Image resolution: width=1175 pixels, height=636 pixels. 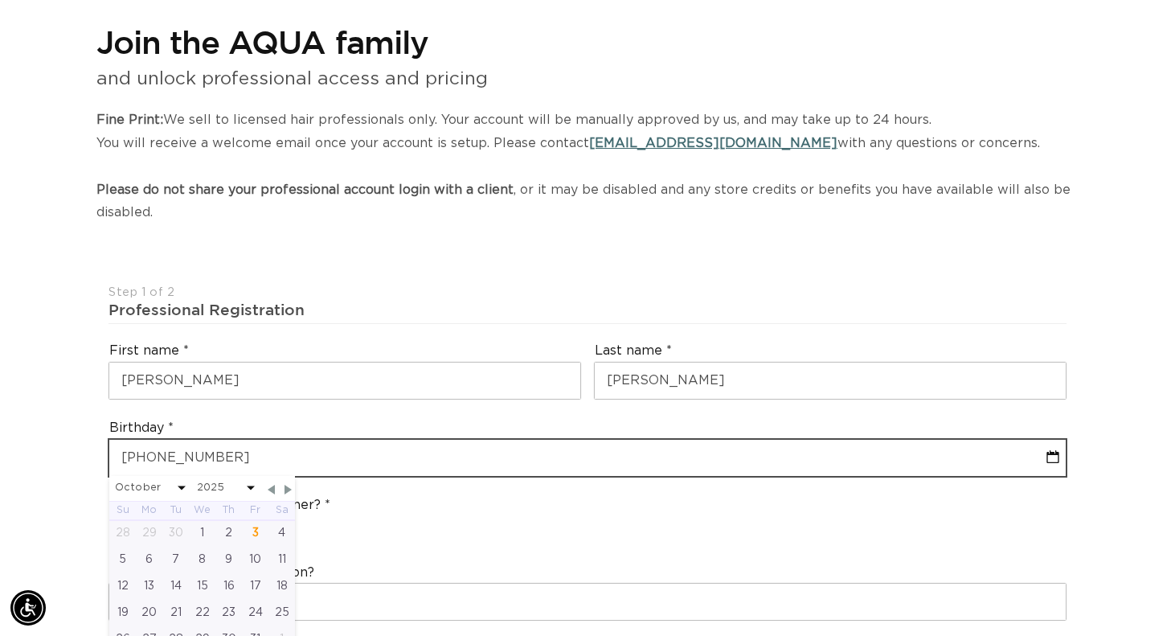 I want to click on label: First name, so click(x=149, y=350).